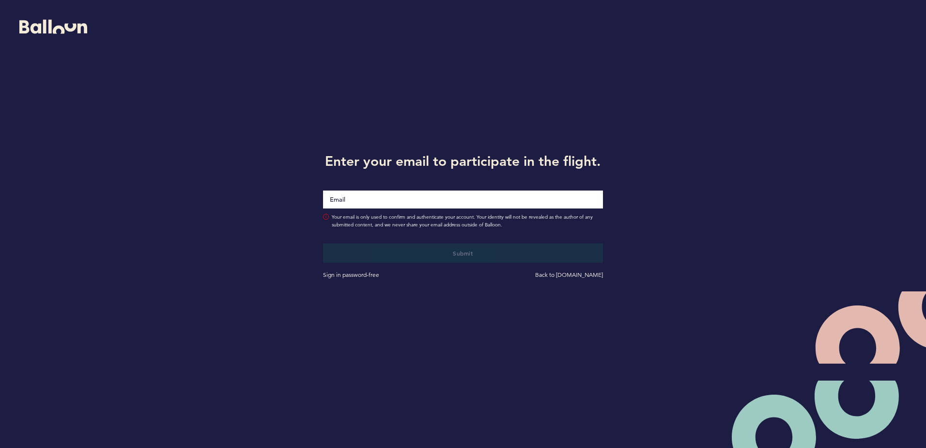  What do you see at coordinates (351, 274) in the screenshot?
I see `a: Sign in password-free` at bounding box center [351, 274].